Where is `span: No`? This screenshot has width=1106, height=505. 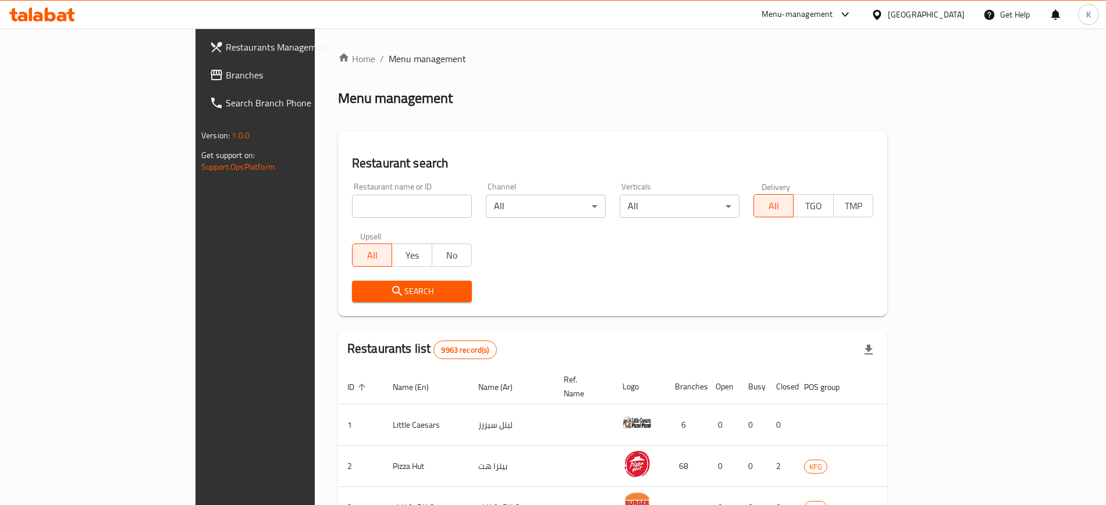
span: No is located at coordinates (452, 255).